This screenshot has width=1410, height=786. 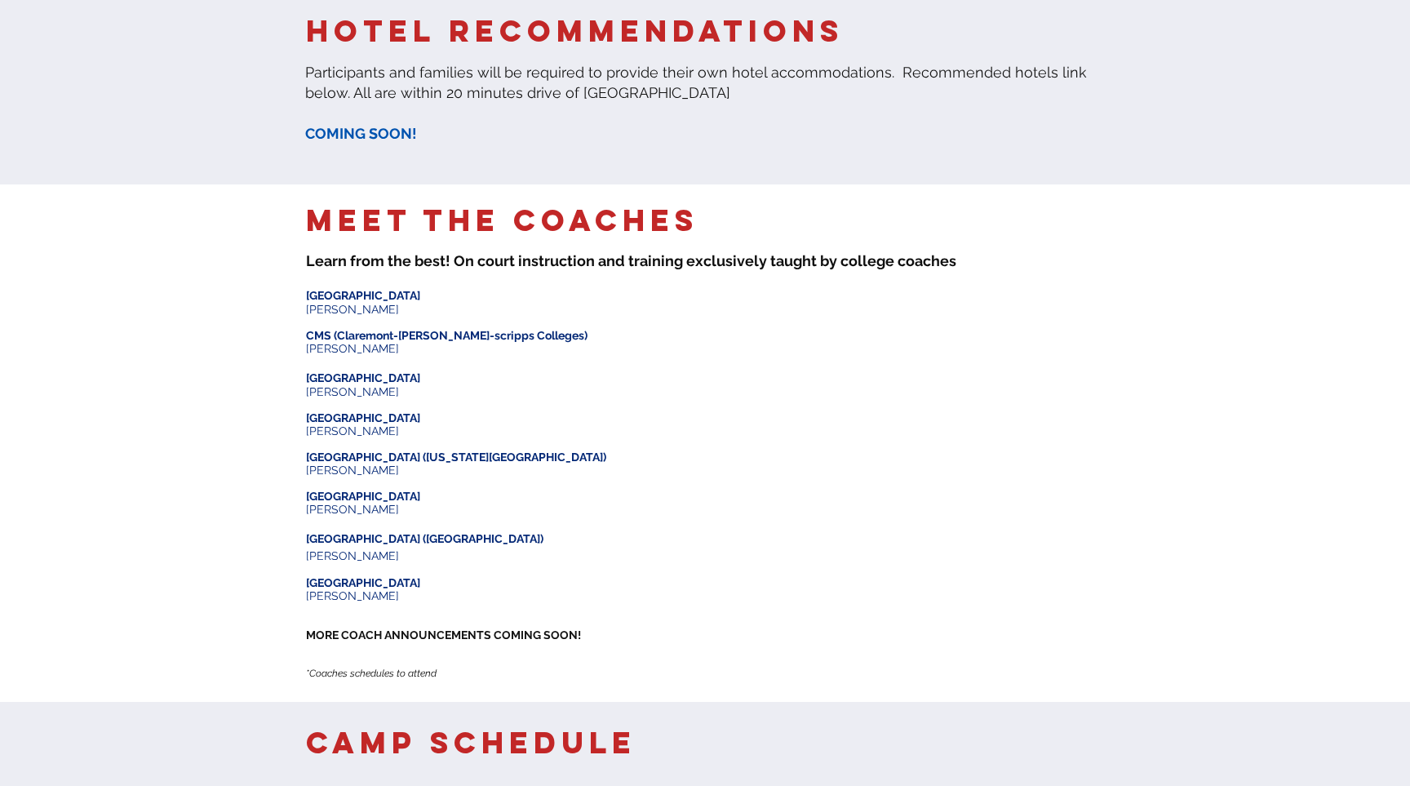 I want to click on span: MORE COACH ANNOUNCEMENTS COMING SOON!, so click(x=443, y=635).